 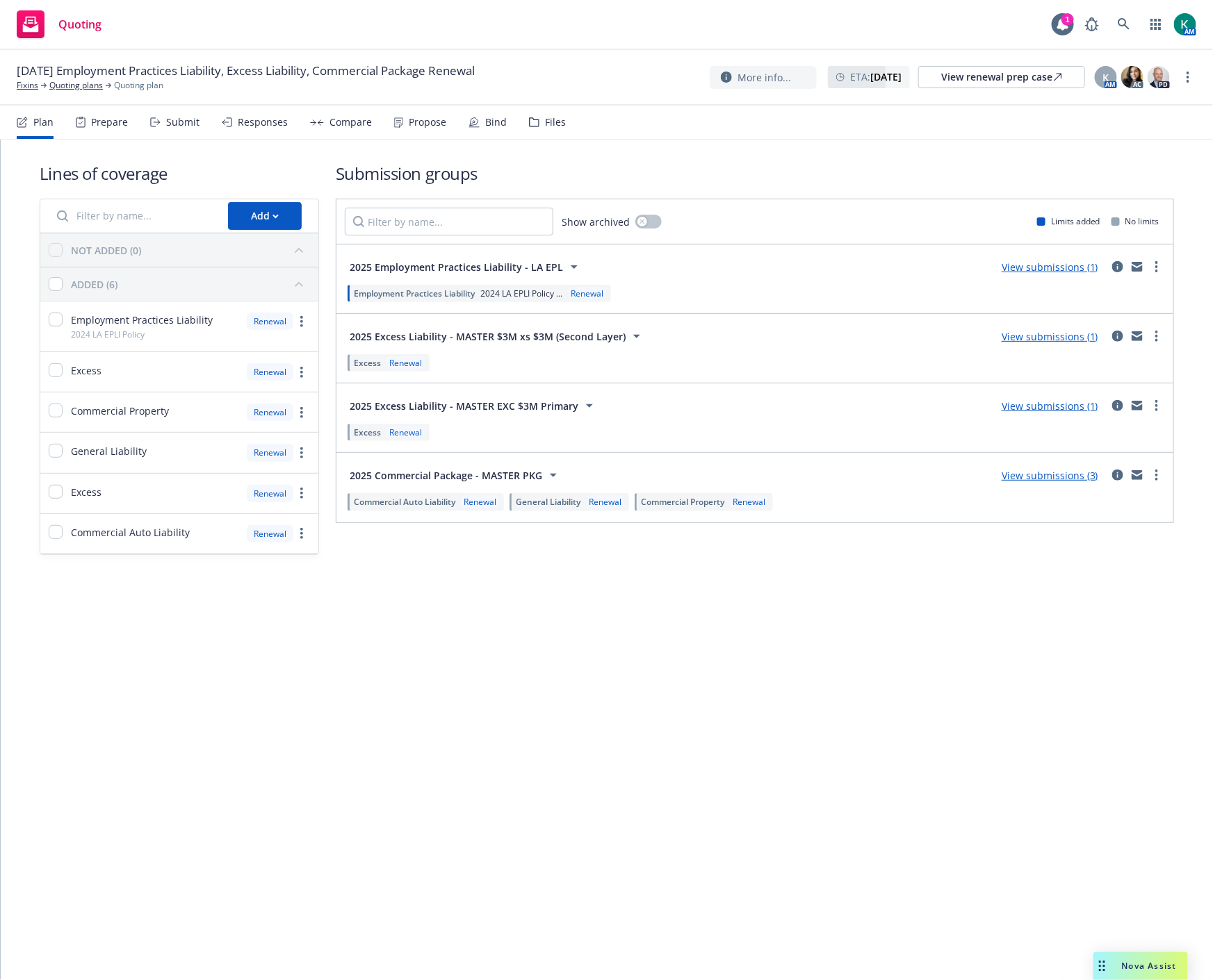 What do you see at coordinates (455, 475) in the screenshot?
I see `button: 2025 Commercial Package - MASTER PKG` at bounding box center [455, 475].